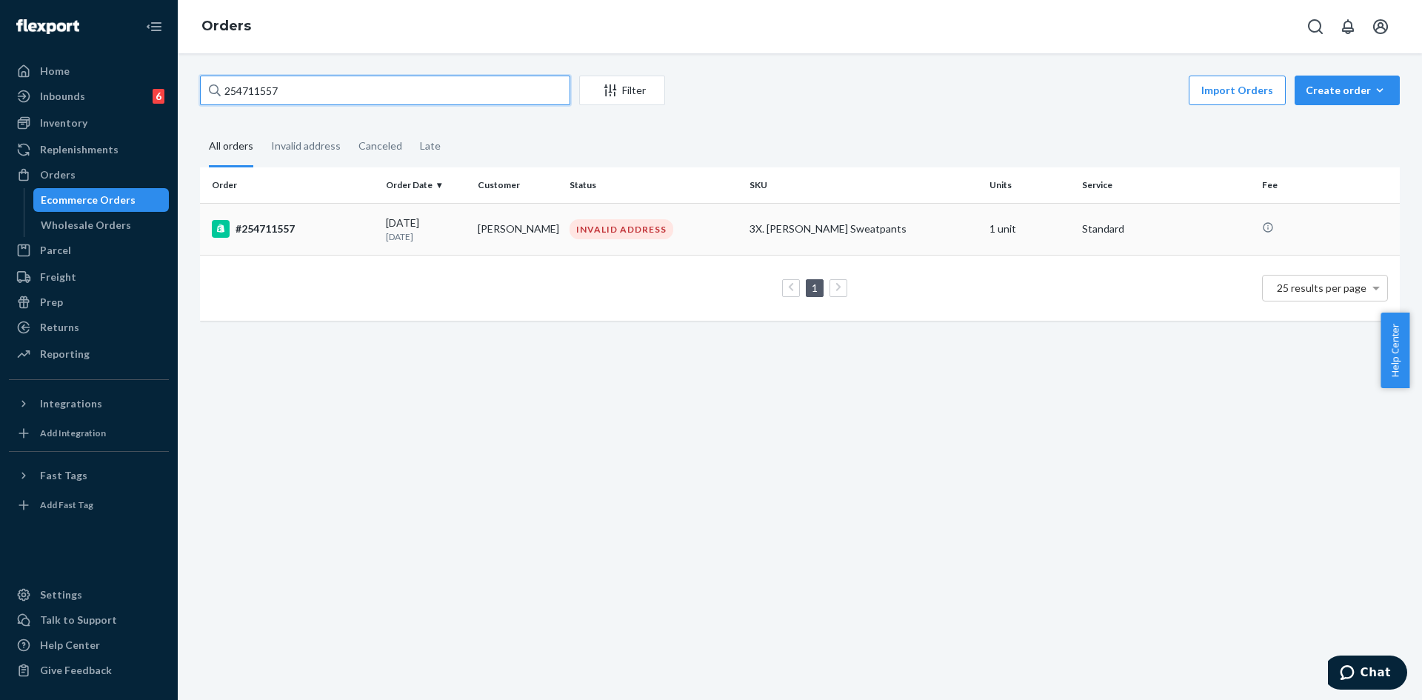 This screenshot has width=1422, height=700. Describe the element at coordinates (89, 277) in the screenshot. I see `a: Freight` at that location.